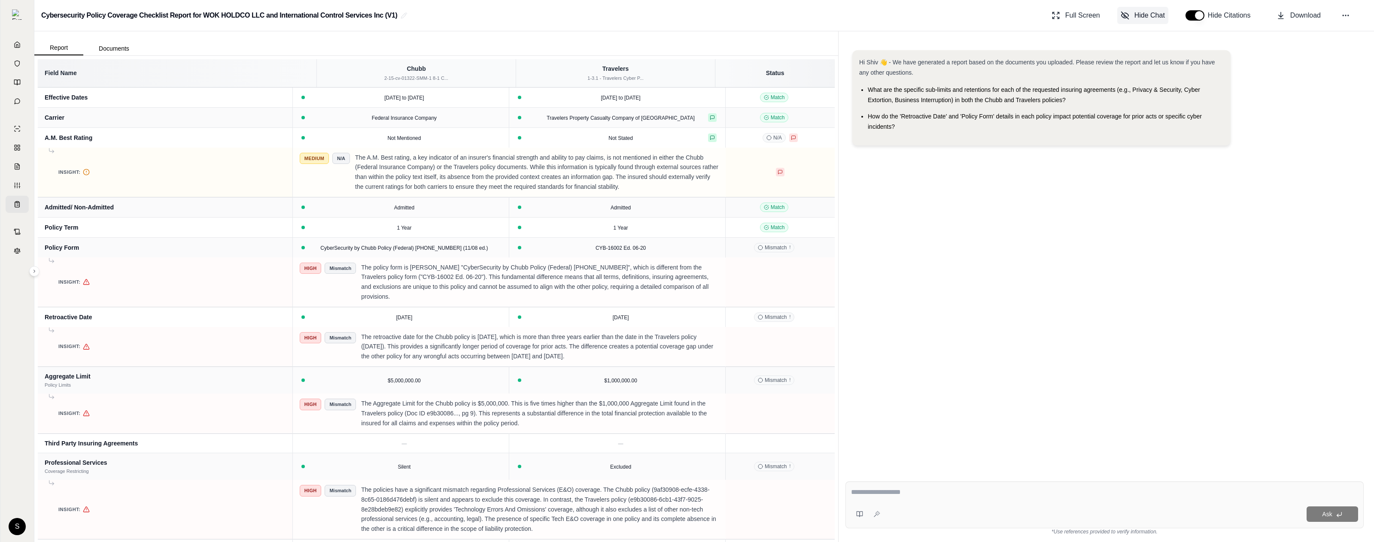  Describe the element at coordinates (1037, 67) in the screenshot. I see `span: Hi Shiv 👋 - We have generated a report based on the documents you uploaded. Please review the rep...` at that location.